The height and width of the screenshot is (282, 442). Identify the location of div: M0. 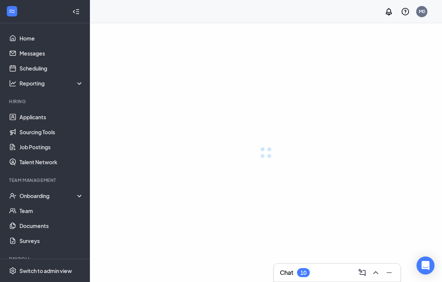
(422, 11).